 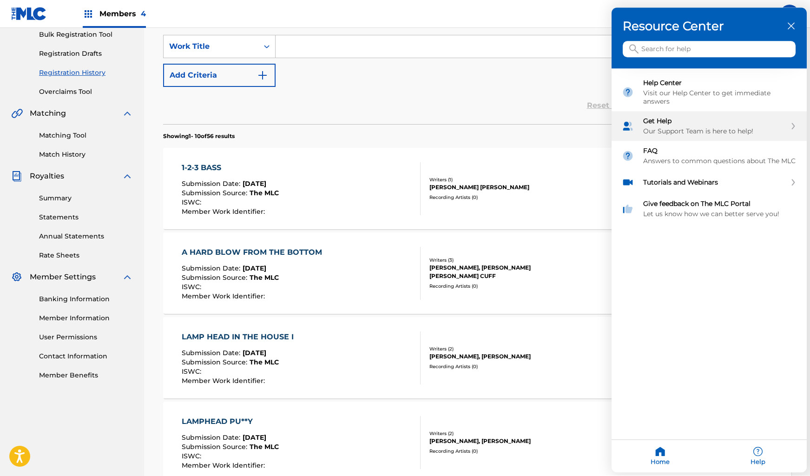 What do you see at coordinates (720, 98) in the screenshot?
I see `div: Visit our Help Center to get immediate answers` at bounding box center [720, 98].